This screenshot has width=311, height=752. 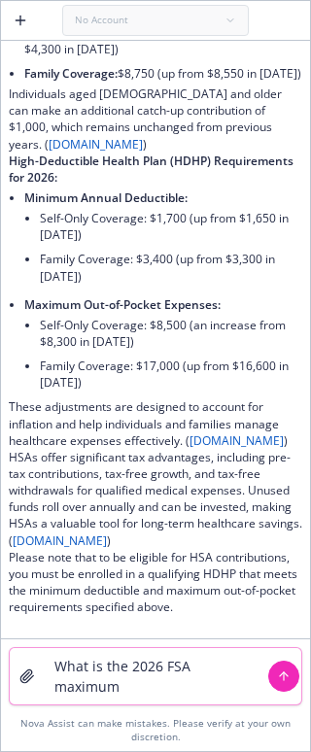 I want to click on button: Create a new chat, so click(x=20, y=20).